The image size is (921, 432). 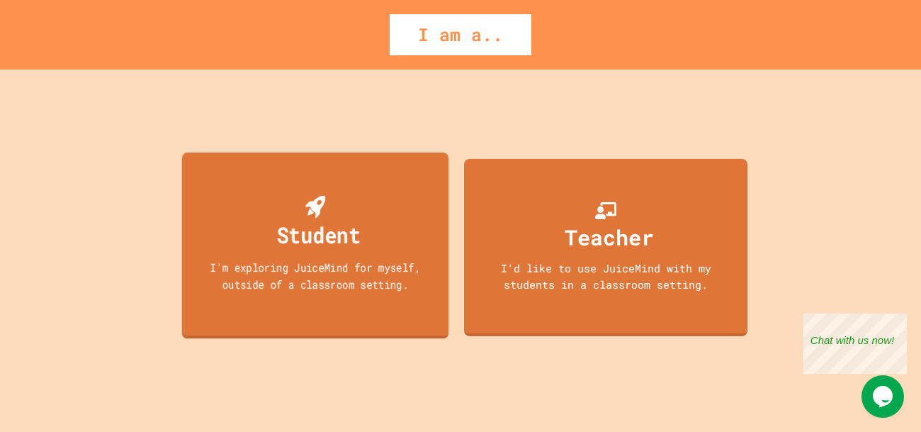 I want to click on div: Teacher, so click(x=609, y=236).